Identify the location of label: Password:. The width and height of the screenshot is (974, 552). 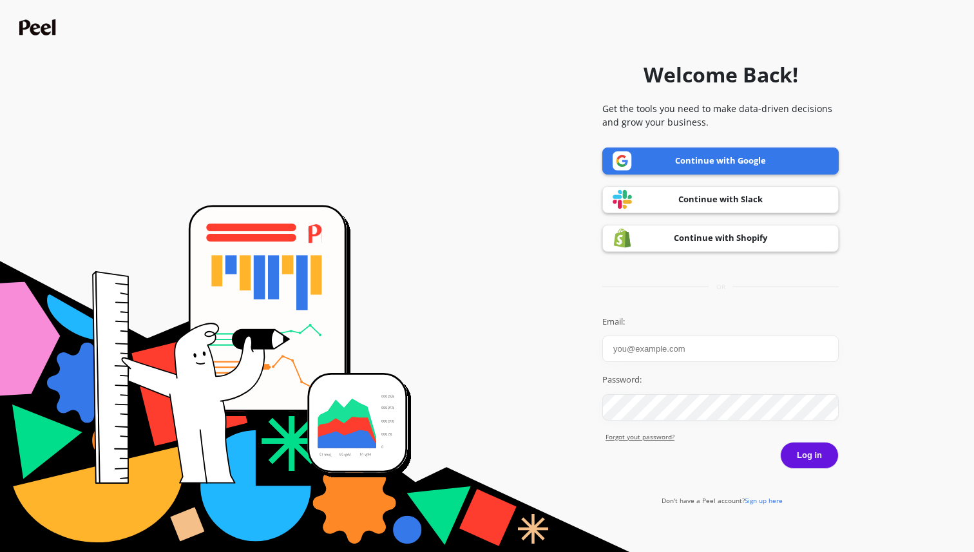
(720, 380).